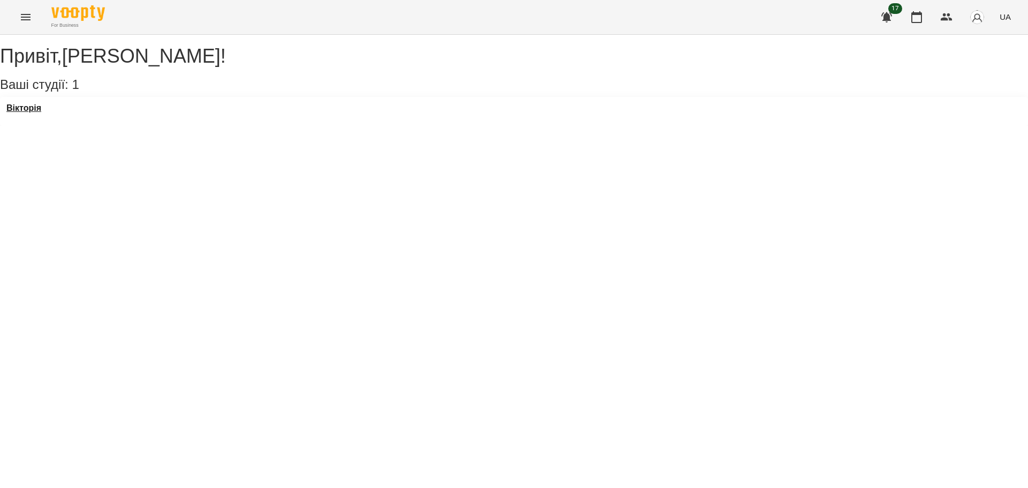 The image size is (1028, 488). Describe the element at coordinates (24, 108) in the screenshot. I see `a: Вікторія` at that location.